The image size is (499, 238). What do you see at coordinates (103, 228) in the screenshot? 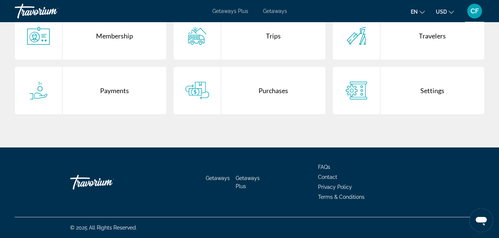
I see `span: © 2025 All Rights Reserved.` at bounding box center [103, 228].